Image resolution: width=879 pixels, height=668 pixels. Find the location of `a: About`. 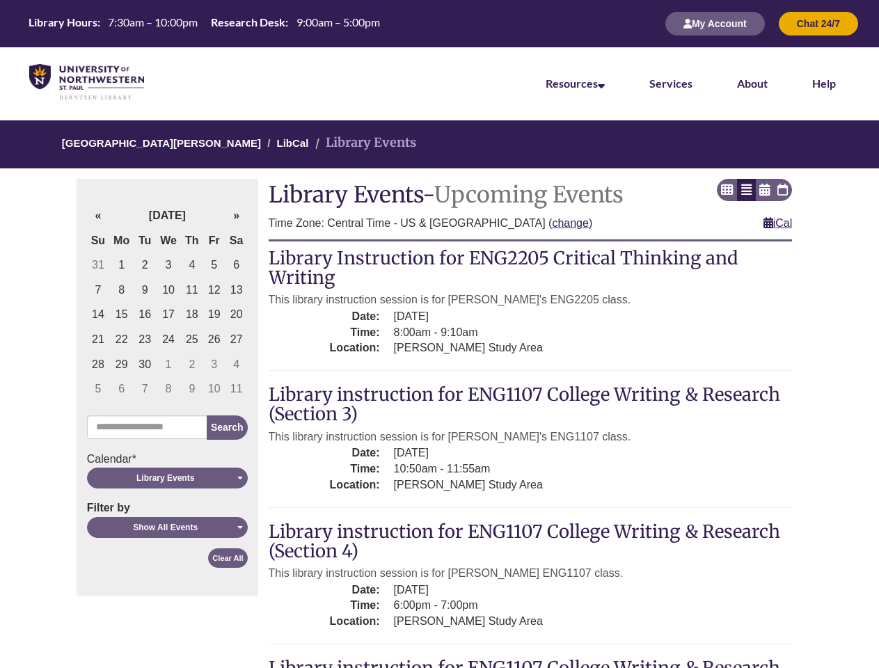

a: About is located at coordinates (753, 83).